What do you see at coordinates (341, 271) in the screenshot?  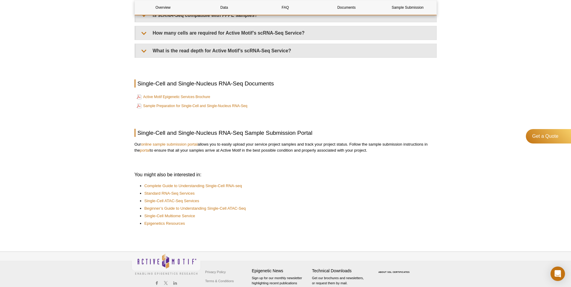 I see `h4: Technical Downloads` at bounding box center [341, 271].